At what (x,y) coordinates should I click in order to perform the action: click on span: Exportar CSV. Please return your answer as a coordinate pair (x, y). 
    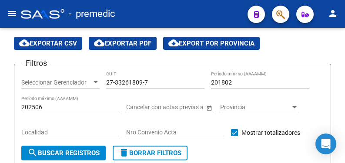
    Looking at the image, I should click on (48, 43).